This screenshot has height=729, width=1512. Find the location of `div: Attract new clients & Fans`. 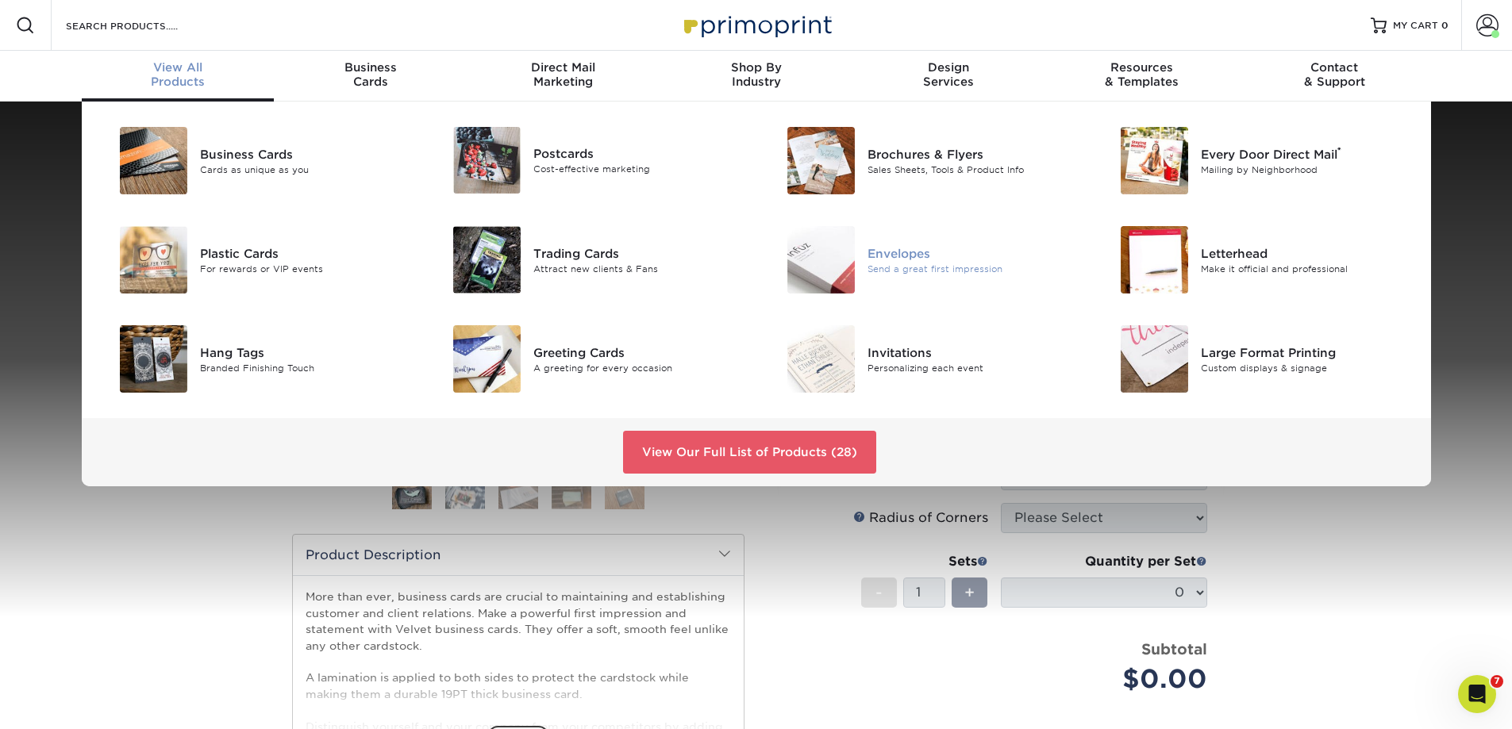

div: Attract new clients & Fans is located at coordinates (638, 268).